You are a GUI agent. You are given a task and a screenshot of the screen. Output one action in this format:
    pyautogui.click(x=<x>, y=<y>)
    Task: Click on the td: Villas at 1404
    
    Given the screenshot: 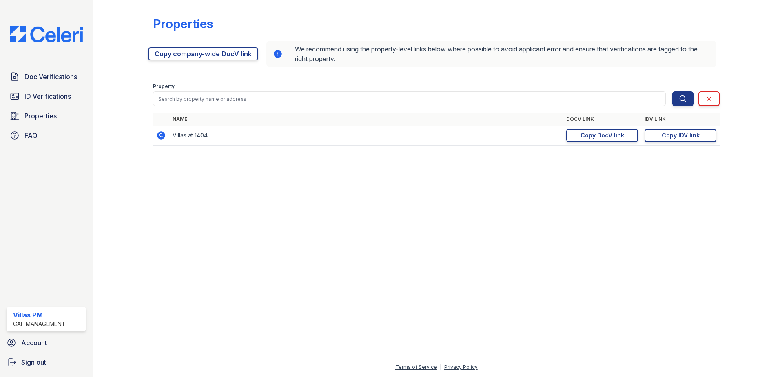 What is the action you would take?
    pyautogui.click(x=366, y=135)
    